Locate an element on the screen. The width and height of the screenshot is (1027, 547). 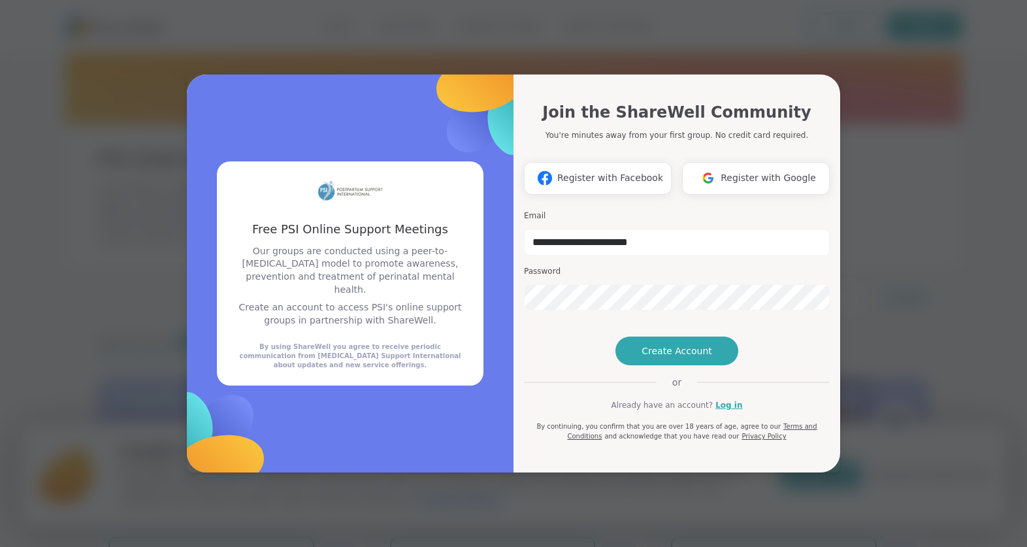
a: Terms and Conditions is located at coordinates (692, 431).